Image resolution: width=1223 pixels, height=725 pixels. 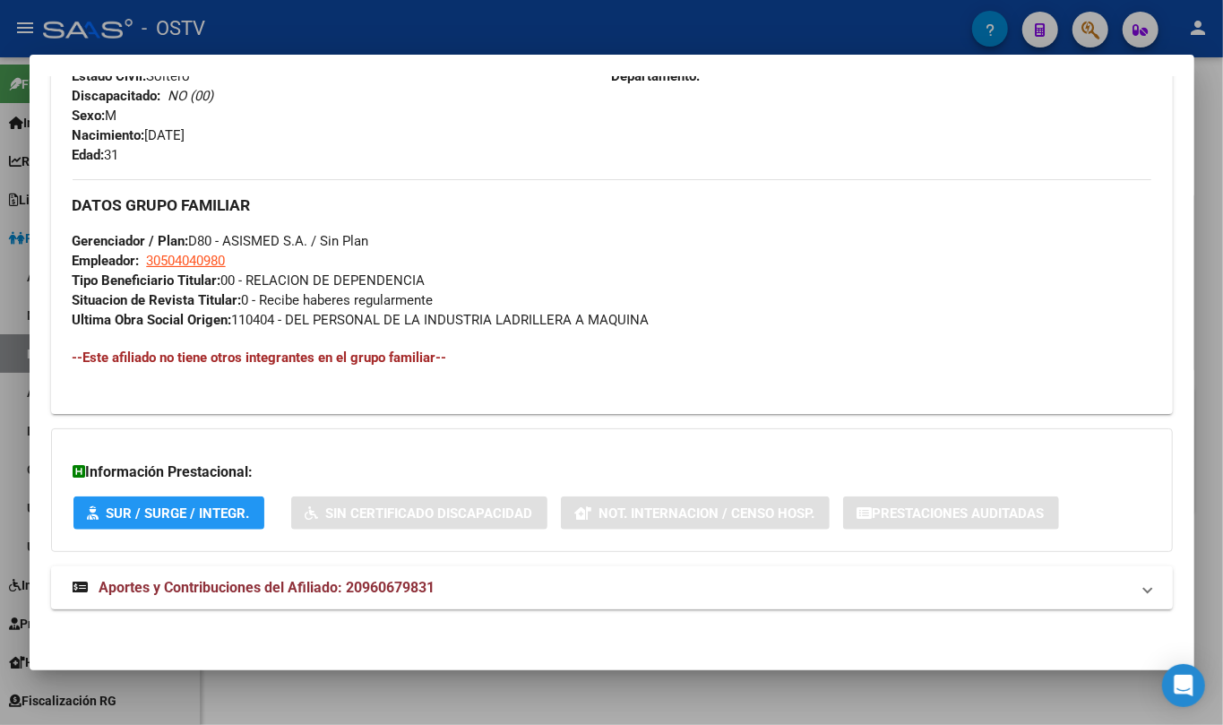 What do you see at coordinates (612, 205) in the screenshot?
I see `h3: DATOS GRUPO FAMILIAR` at bounding box center [612, 205].